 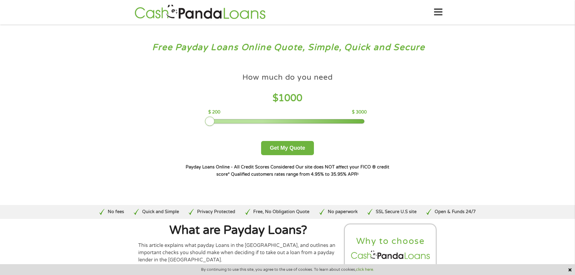 What do you see at coordinates (288, 77) in the screenshot?
I see `h4: How much do you need` at bounding box center [288, 77].